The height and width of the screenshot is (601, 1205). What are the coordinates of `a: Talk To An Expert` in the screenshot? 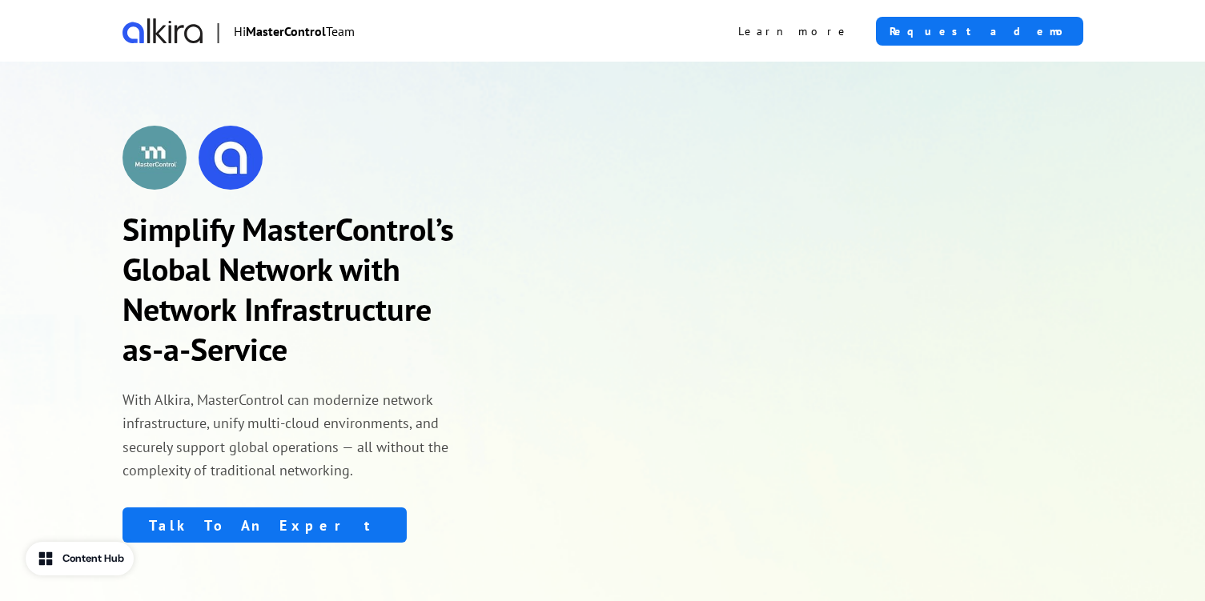 It's located at (264, 525).